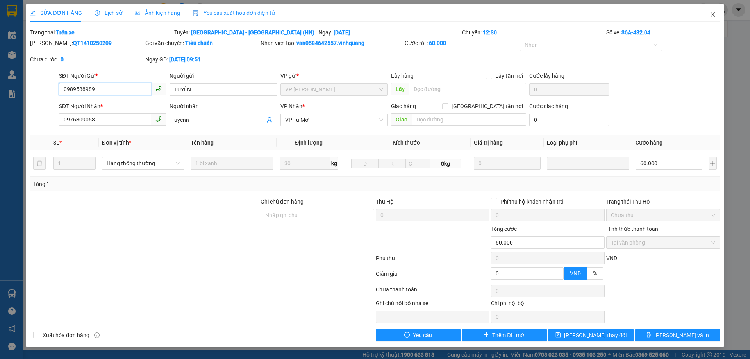 The image size is (750, 359). What do you see at coordinates (232, 163) in the screenshot?
I see `input: VD: Bàn, Ghế` at bounding box center [232, 163].